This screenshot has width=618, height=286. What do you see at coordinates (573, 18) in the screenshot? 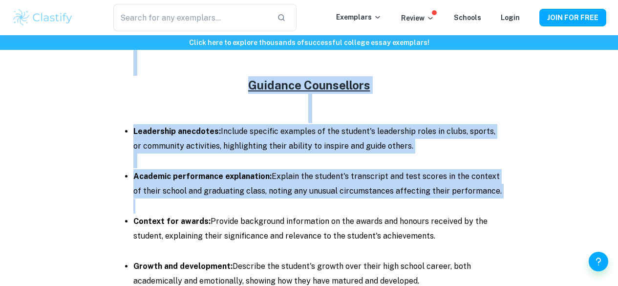
I see `a: JOIN FOR FREE` at bounding box center [573, 18].